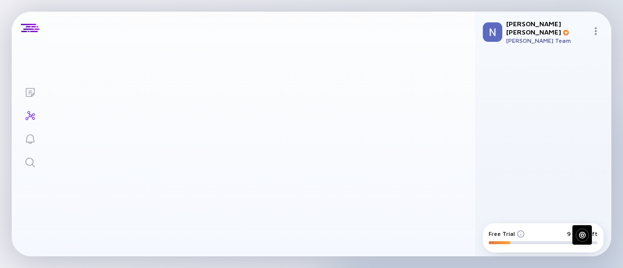 This screenshot has width=623, height=268. Describe the element at coordinates (30, 92) in the screenshot. I see `a: Lists` at that location.